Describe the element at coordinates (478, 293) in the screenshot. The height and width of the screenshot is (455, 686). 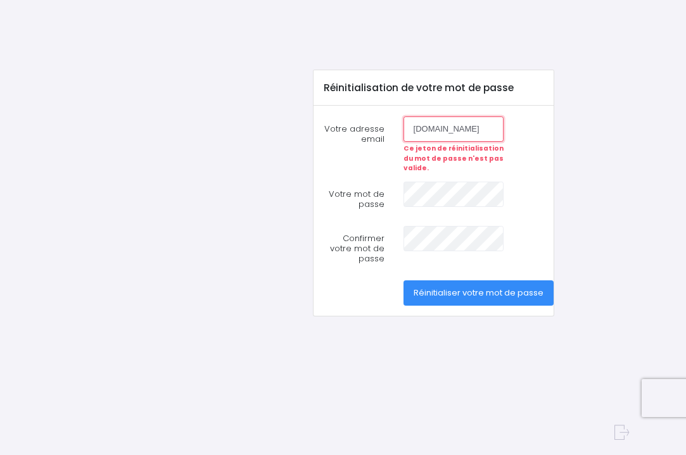
I see `button: Réinitialiser votre mot de passe` at that location.